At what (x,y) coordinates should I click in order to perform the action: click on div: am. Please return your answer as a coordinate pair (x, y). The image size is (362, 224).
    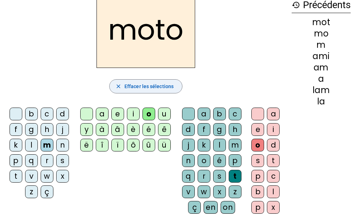
    Looking at the image, I should click on (321, 67).